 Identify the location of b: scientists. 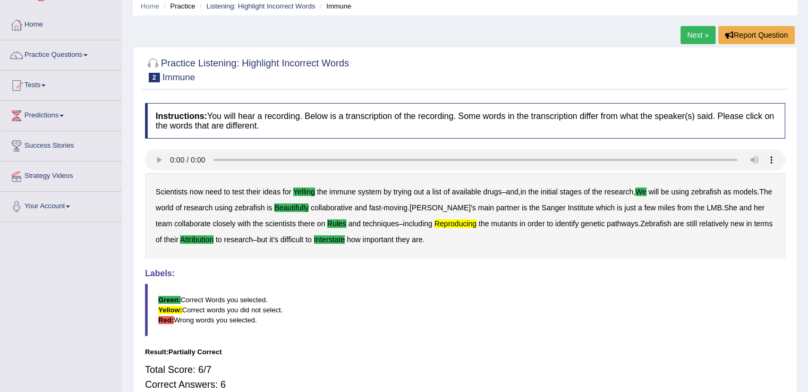
(280, 224).